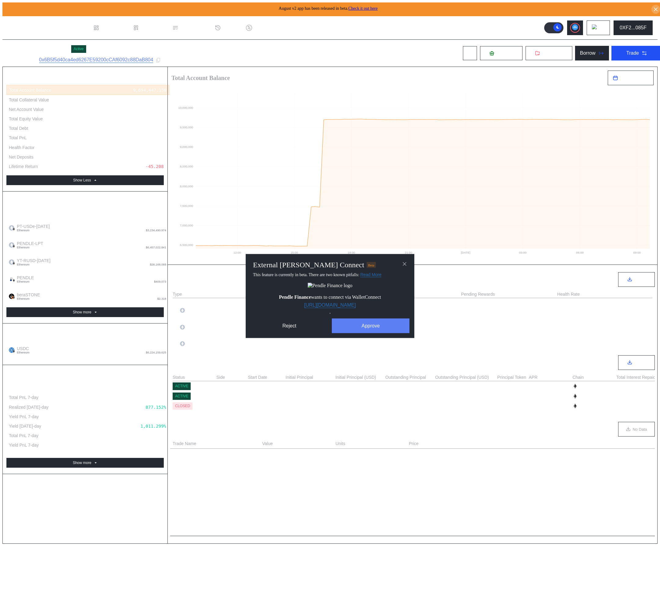  What do you see at coordinates (550, 406) in the screenshot?
I see `div: 10.000%` at bounding box center [550, 406].